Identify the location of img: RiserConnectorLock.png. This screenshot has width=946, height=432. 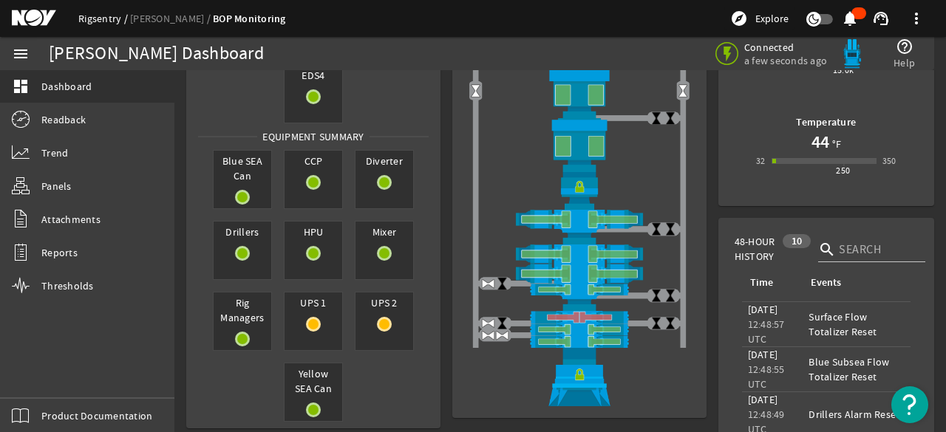
(579, 191).